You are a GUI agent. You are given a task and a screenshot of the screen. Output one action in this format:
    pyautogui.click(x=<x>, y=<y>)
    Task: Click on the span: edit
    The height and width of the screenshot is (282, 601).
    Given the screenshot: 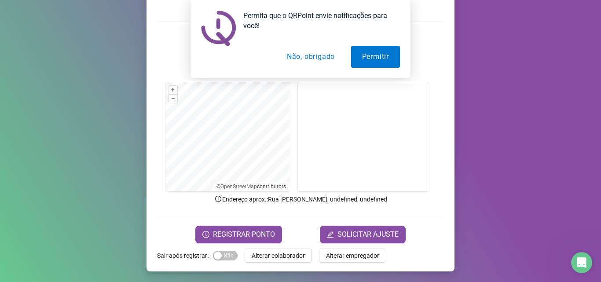 What is the action you would take?
    pyautogui.click(x=330, y=235)
    